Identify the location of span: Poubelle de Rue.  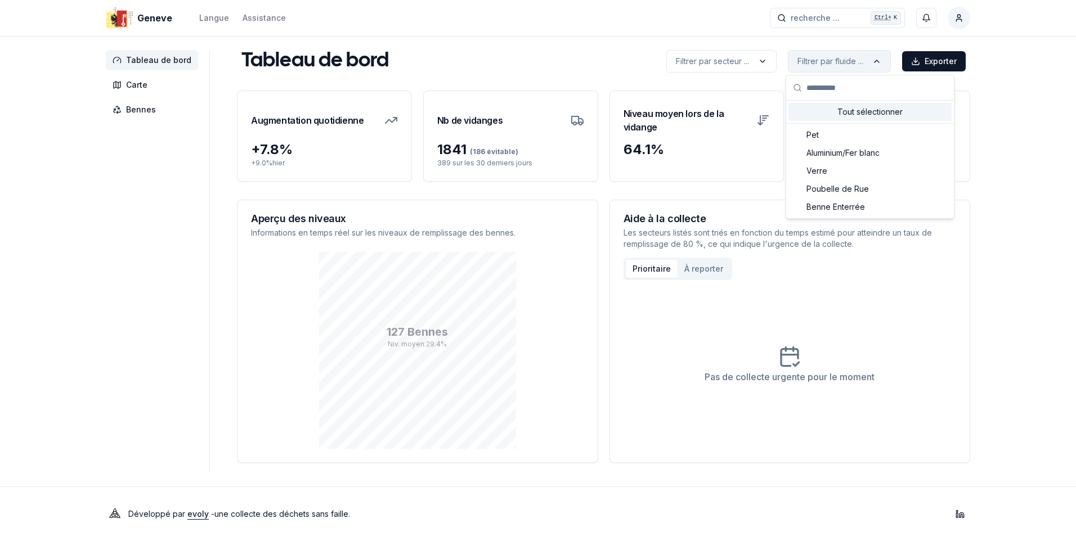
(837, 189).